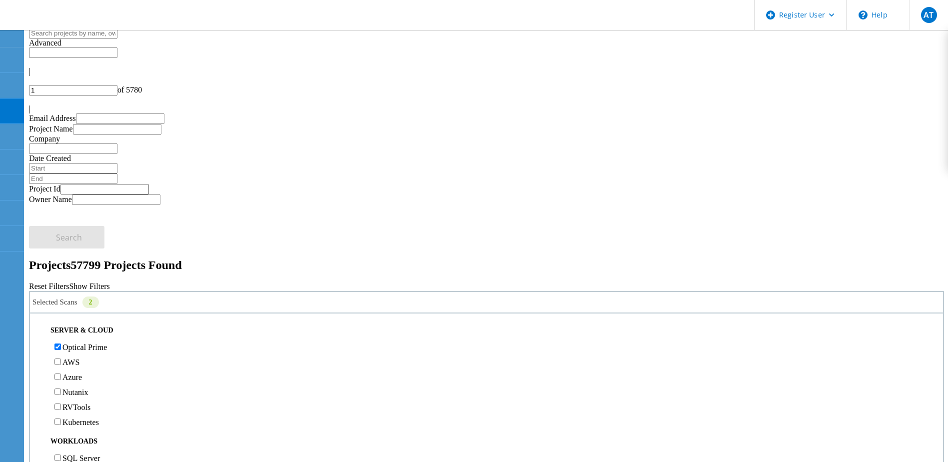  What do you see at coordinates (44, 138) in the screenshot?
I see `label: Company` at bounding box center [44, 138].